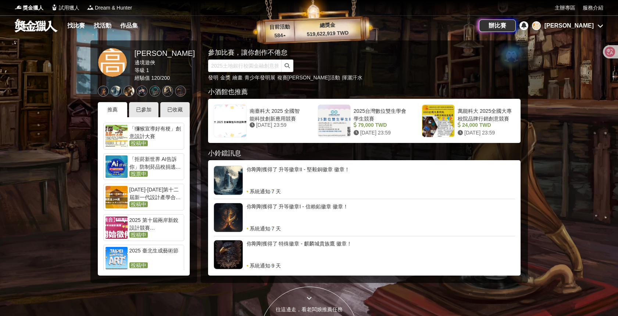 The image size is (618, 316). I want to click on span: 投票中, so click(138, 174).